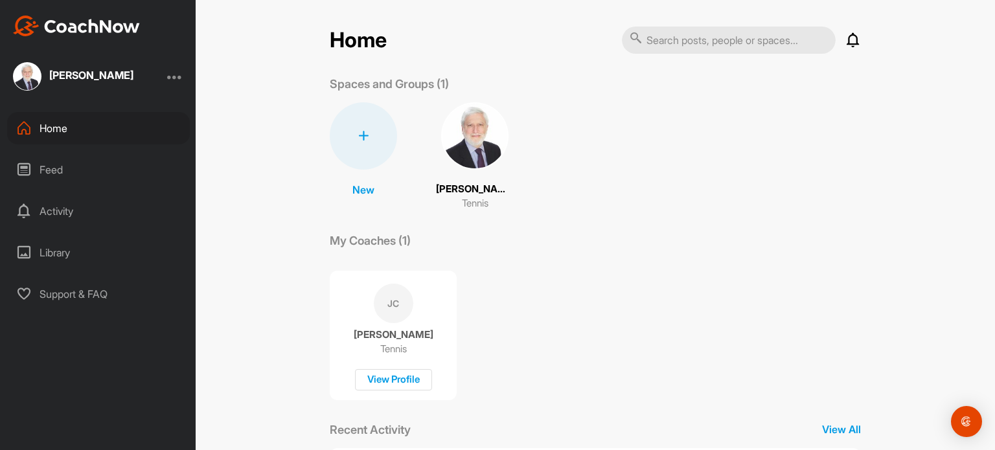 The height and width of the screenshot is (450, 995). Describe the element at coordinates (98, 253) in the screenshot. I see `div: Library` at that location.